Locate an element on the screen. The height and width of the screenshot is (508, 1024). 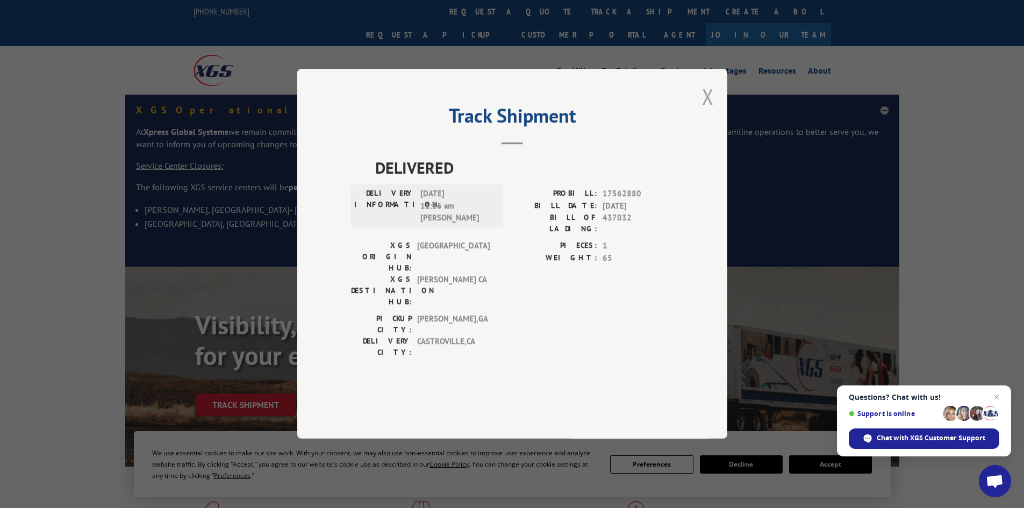
span: DELIVERED is located at coordinates (524, 168).